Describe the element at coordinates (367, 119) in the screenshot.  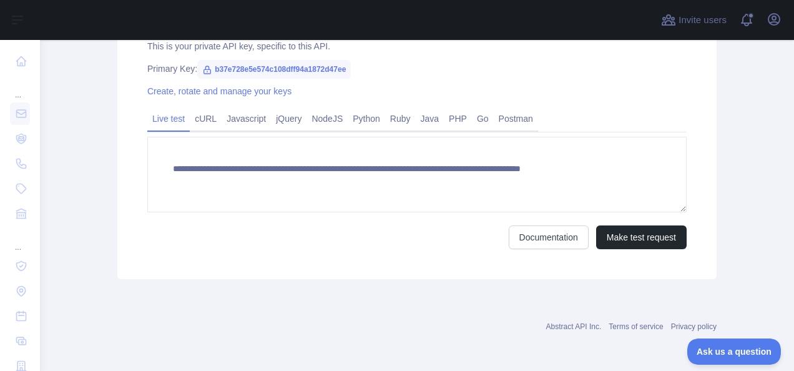
I see `a: Python` at that location.